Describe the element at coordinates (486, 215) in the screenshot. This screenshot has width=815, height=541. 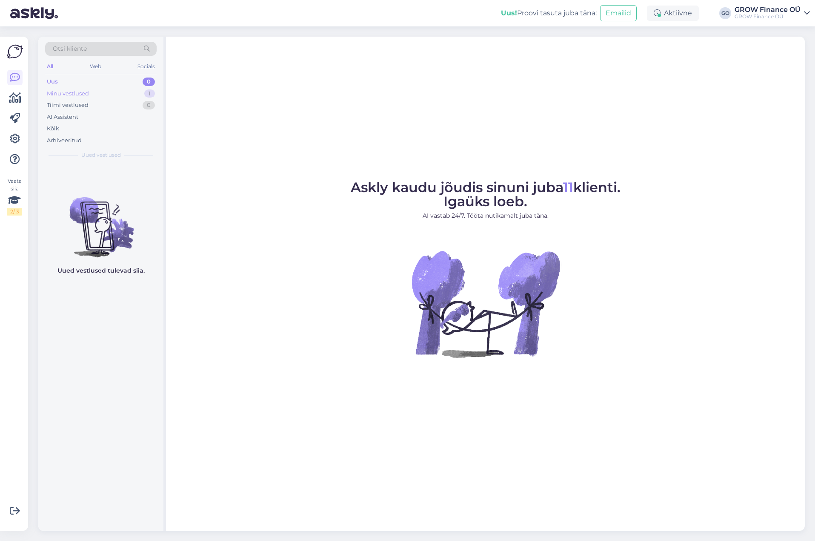
I see `p: AI vastab 24/7. Tööta nutikamalt juba täna.` at that location.